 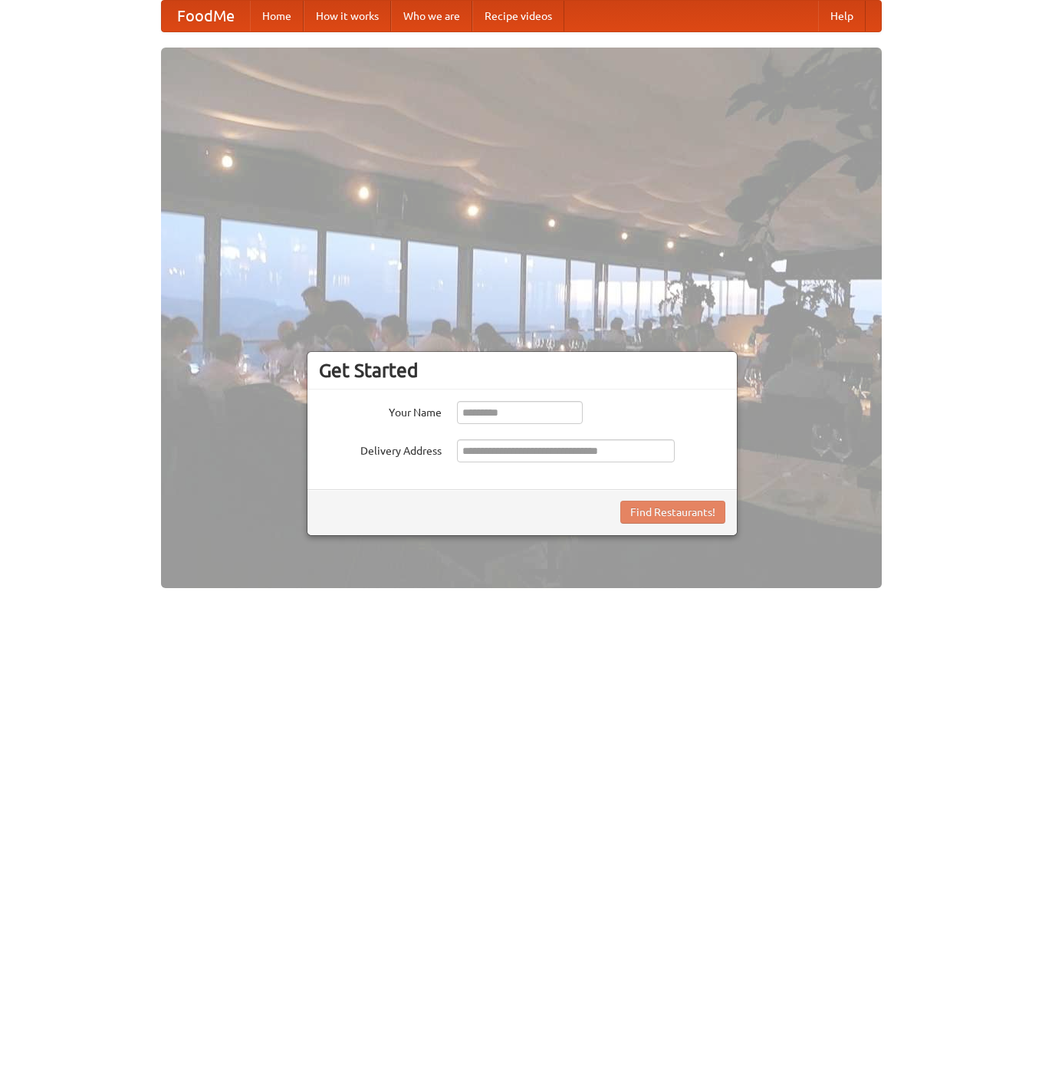 I want to click on button: Find Restaurants!, so click(x=673, y=512).